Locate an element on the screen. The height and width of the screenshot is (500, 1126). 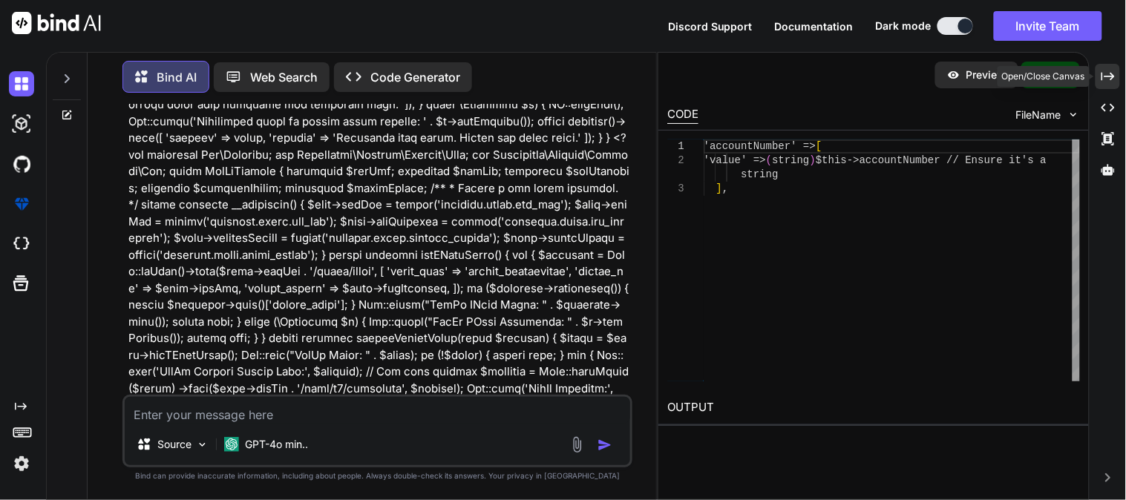
span: $this->accountNumber // Ensure it's a is located at coordinates (931, 160).